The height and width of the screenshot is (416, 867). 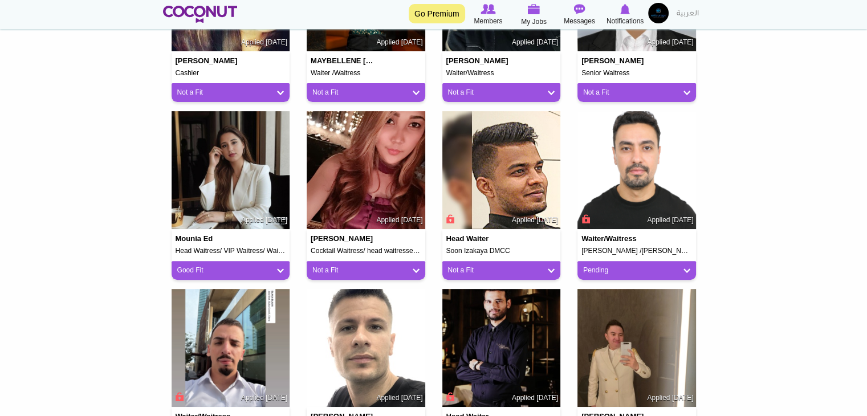 I want to click on a: Go Premium, so click(x=437, y=14).